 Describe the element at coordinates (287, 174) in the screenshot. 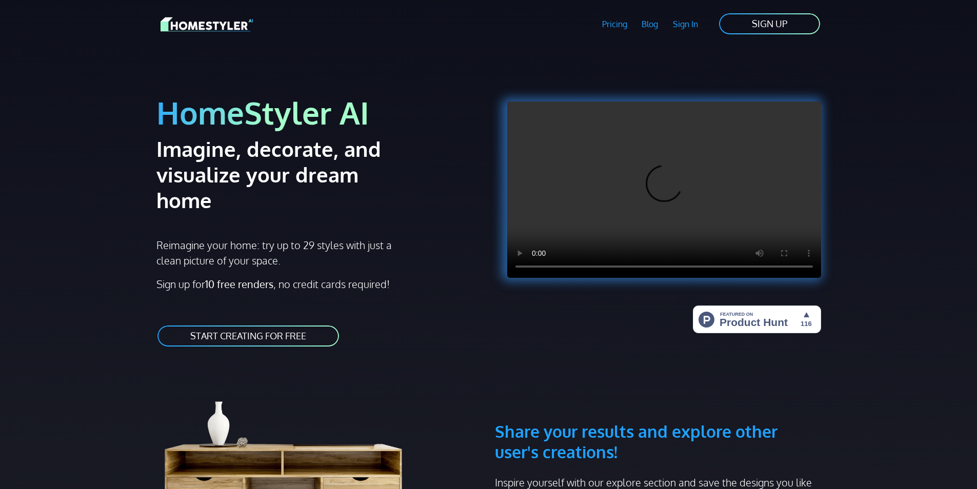

I see `h2: Imagine, decorate, and visualize your dream home` at that location.